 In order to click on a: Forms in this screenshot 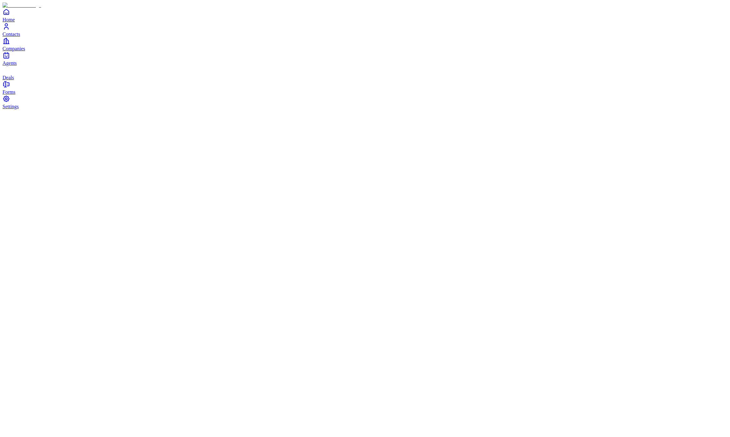, I will do `click(365, 87)`.